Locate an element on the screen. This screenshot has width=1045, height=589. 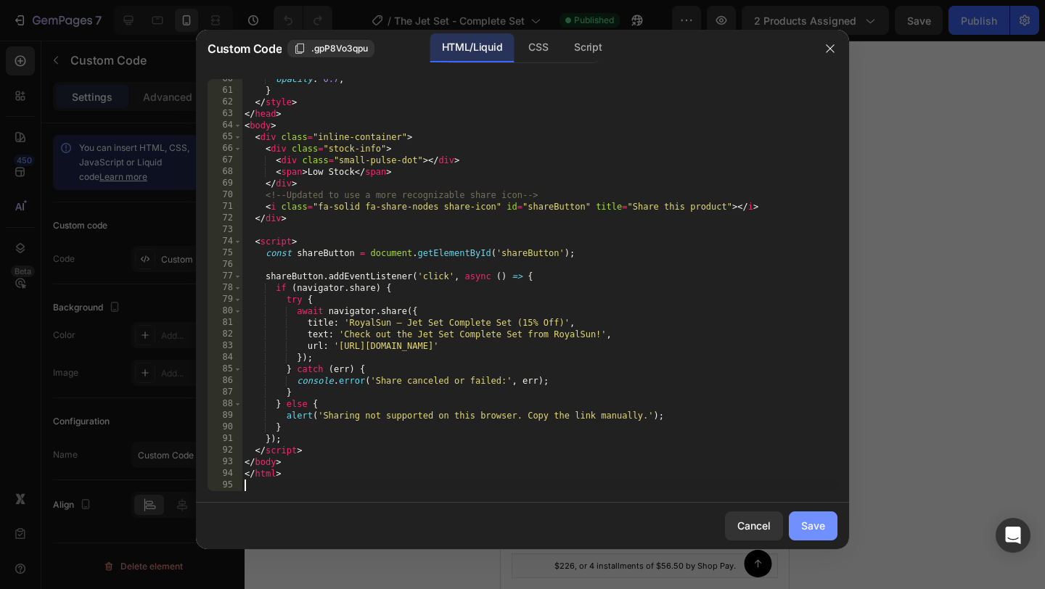
div: 91 is located at coordinates (225, 439).